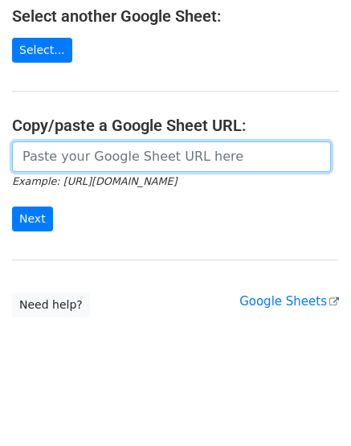 The height and width of the screenshot is (446, 351). What do you see at coordinates (42, 50) in the screenshot?
I see `a: Select...` at bounding box center [42, 50].